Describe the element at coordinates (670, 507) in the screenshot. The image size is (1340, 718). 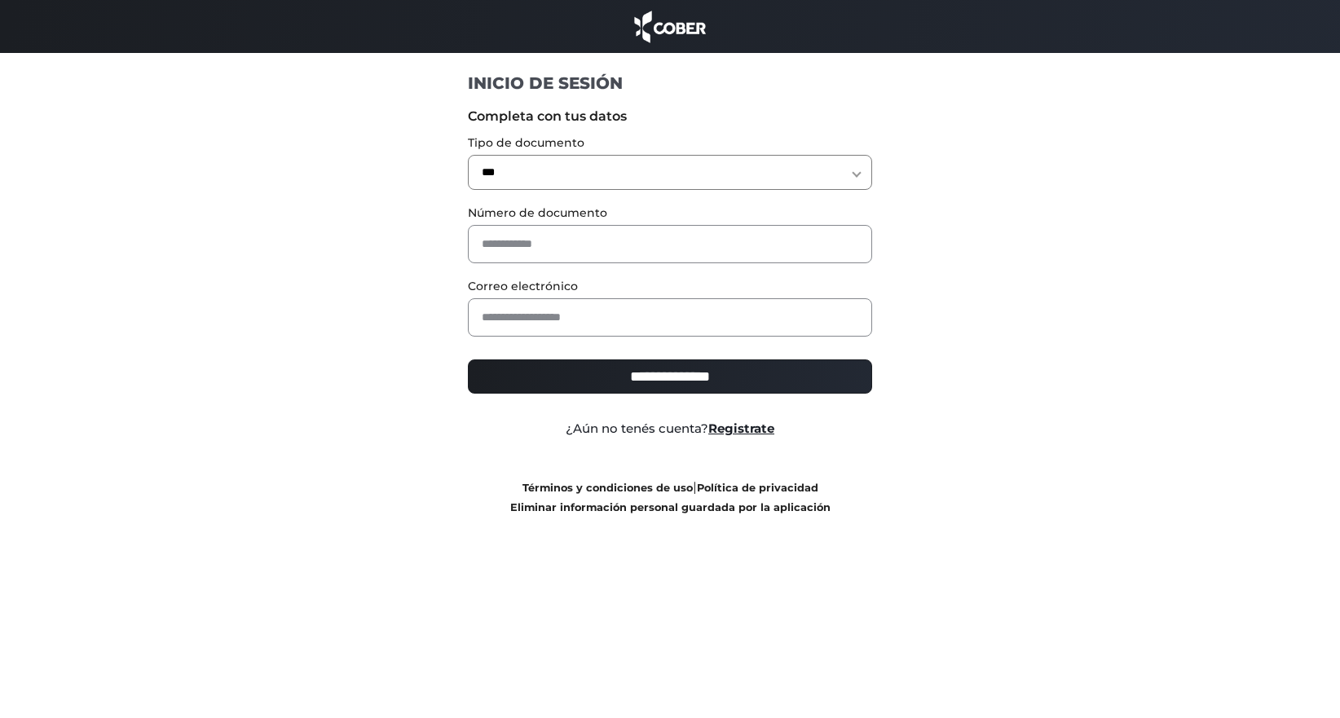
I see `a: Eliminar información personal guardada por la aplicación` at that location.